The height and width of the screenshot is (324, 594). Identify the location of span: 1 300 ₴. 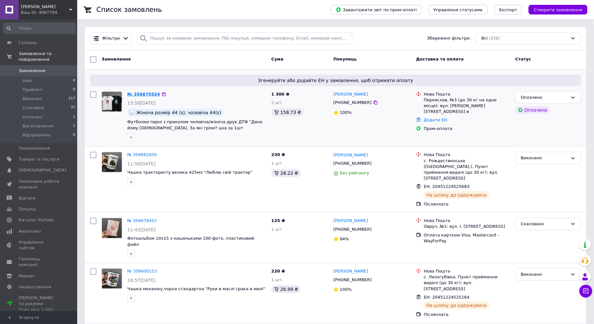
(280, 94).